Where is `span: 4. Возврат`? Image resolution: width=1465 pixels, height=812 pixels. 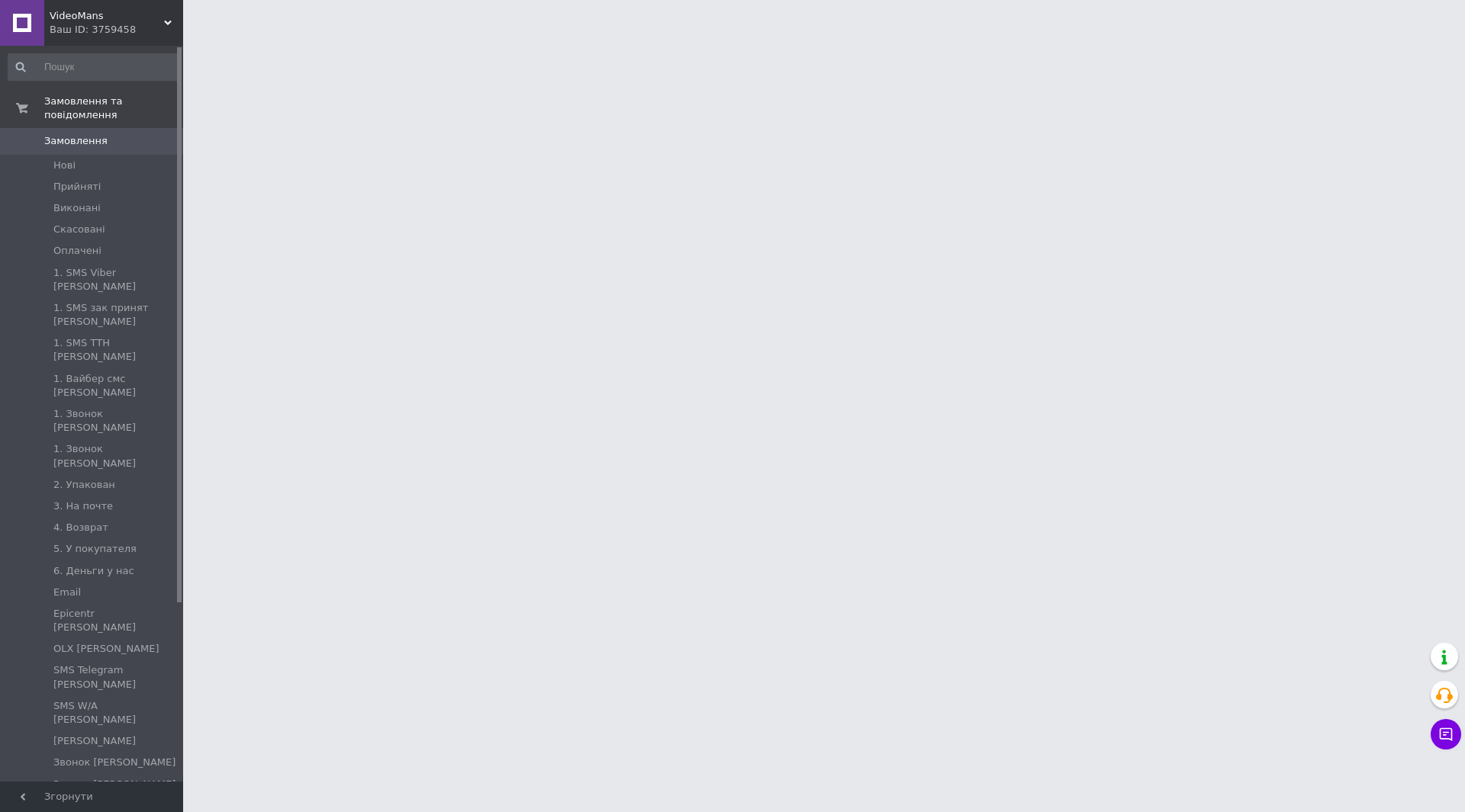
span: 4. Возврат is located at coordinates (81, 528).